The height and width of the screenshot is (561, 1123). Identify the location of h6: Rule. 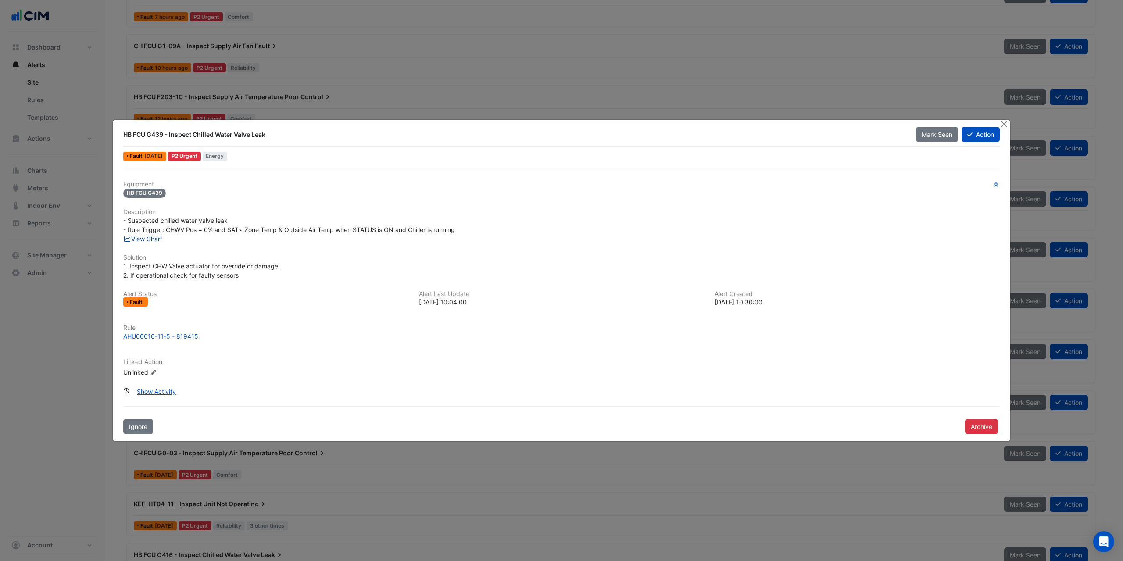
(562, 328).